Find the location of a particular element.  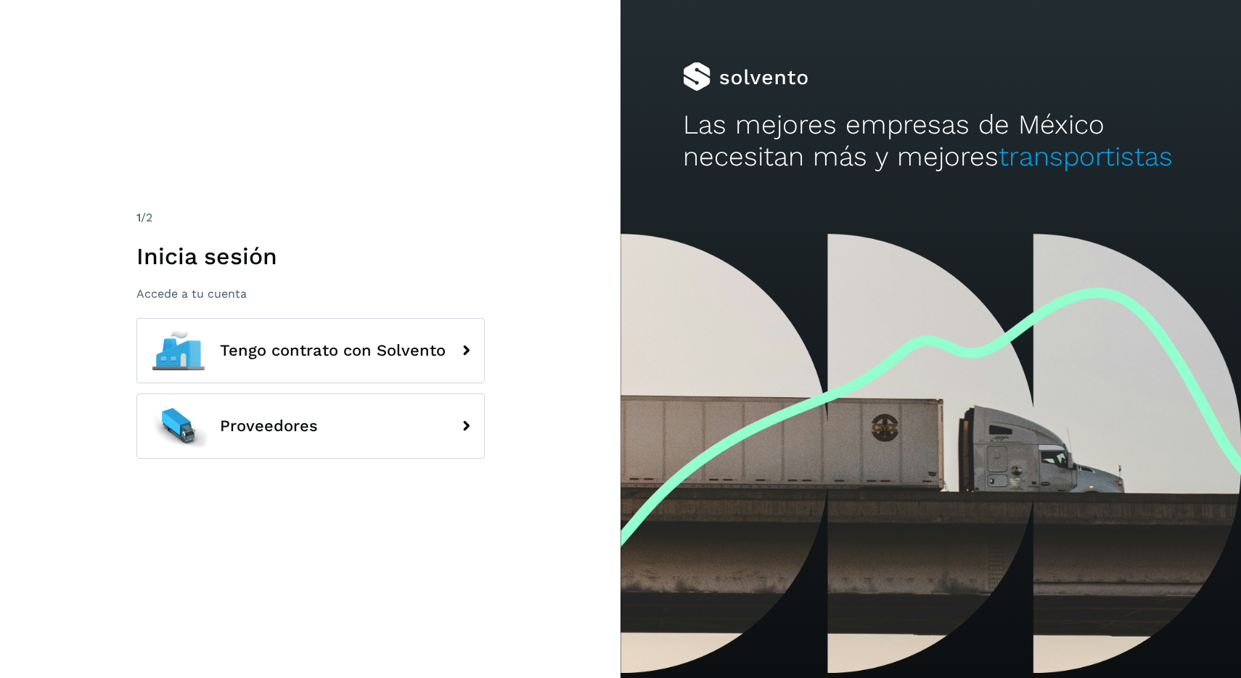

h2: Las mejores empresas de México necesitan más y mejores is located at coordinates (931, 141).